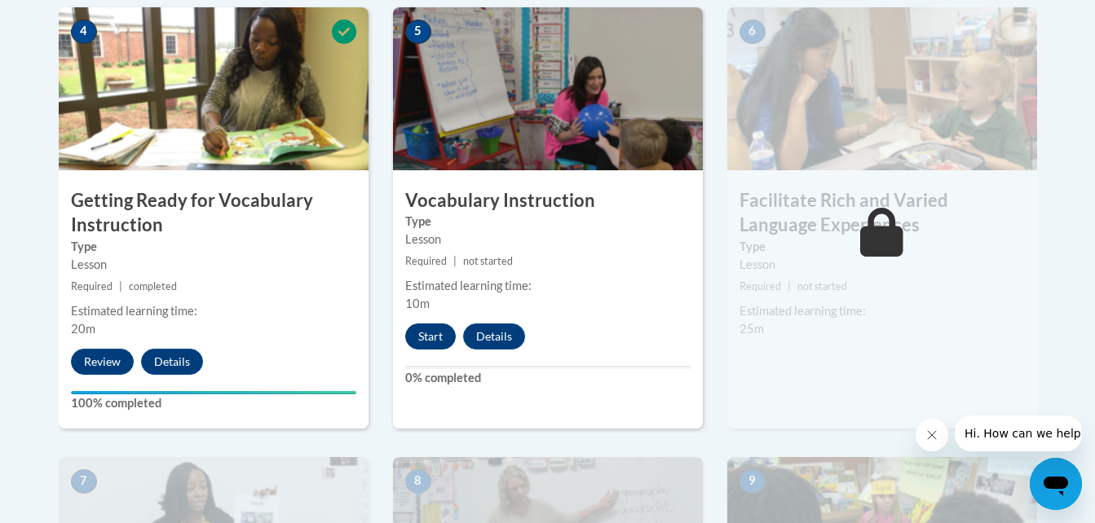 The height and width of the screenshot is (523, 1095). Describe the element at coordinates (753, 32) in the screenshot. I see `span: 6` at that location.